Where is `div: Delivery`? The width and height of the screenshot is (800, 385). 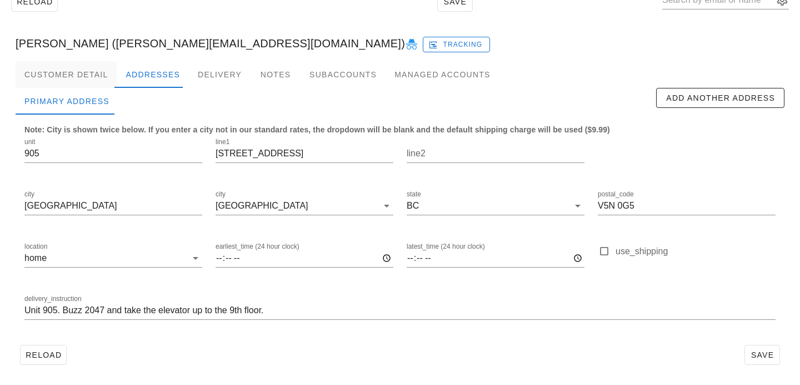 div: Delivery is located at coordinates (220, 74).